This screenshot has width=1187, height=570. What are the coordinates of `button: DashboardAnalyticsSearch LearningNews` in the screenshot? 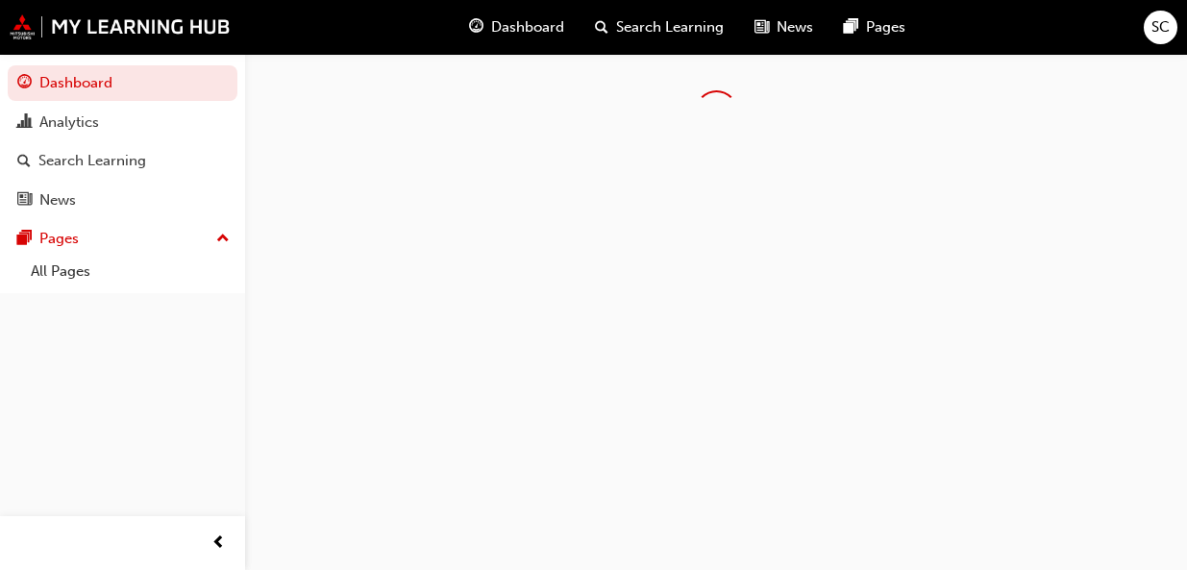 It's located at (122, 141).